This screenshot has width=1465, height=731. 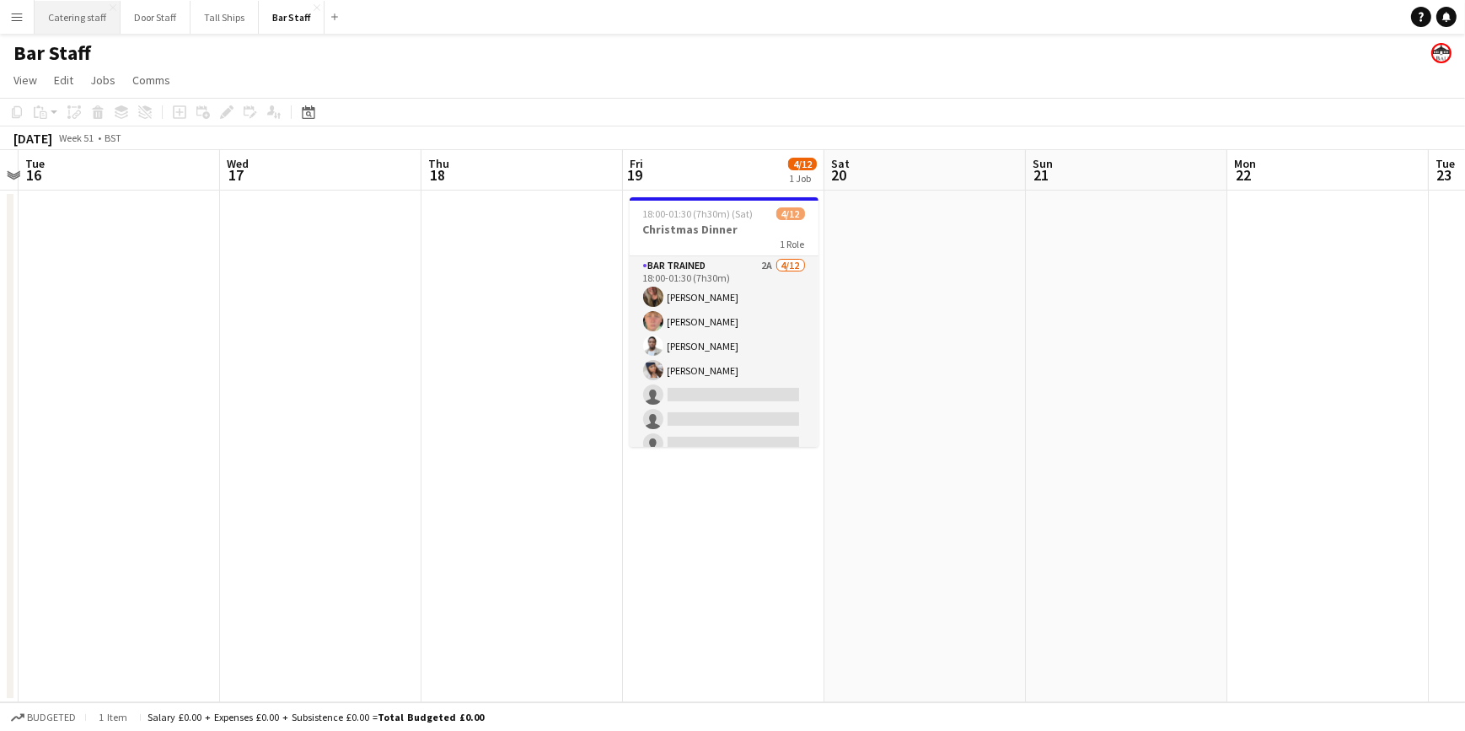 I want to click on button: Budgeted, so click(x=43, y=717).